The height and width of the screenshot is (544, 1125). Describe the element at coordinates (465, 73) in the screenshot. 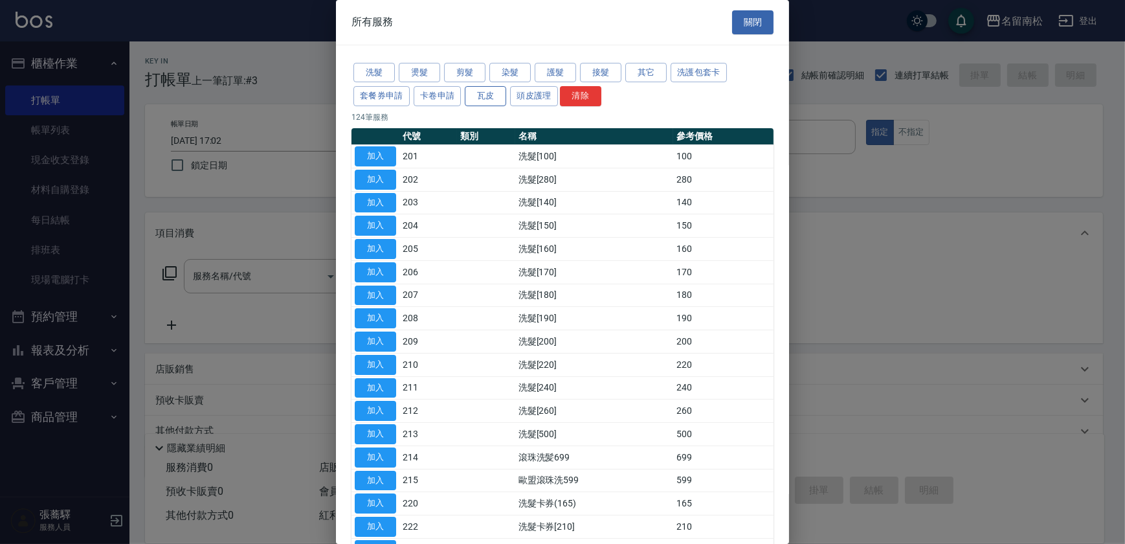

I see `button: 剪髮` at that location.